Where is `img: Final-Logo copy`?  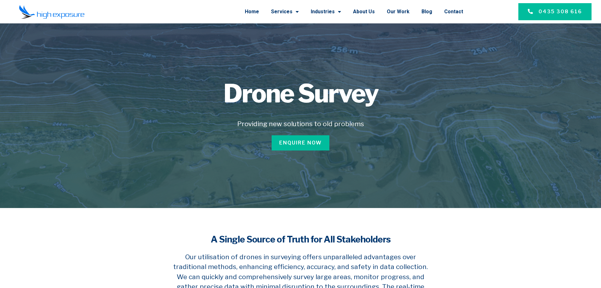
img: Final-Logo copy is located at coordinates (52, 12).